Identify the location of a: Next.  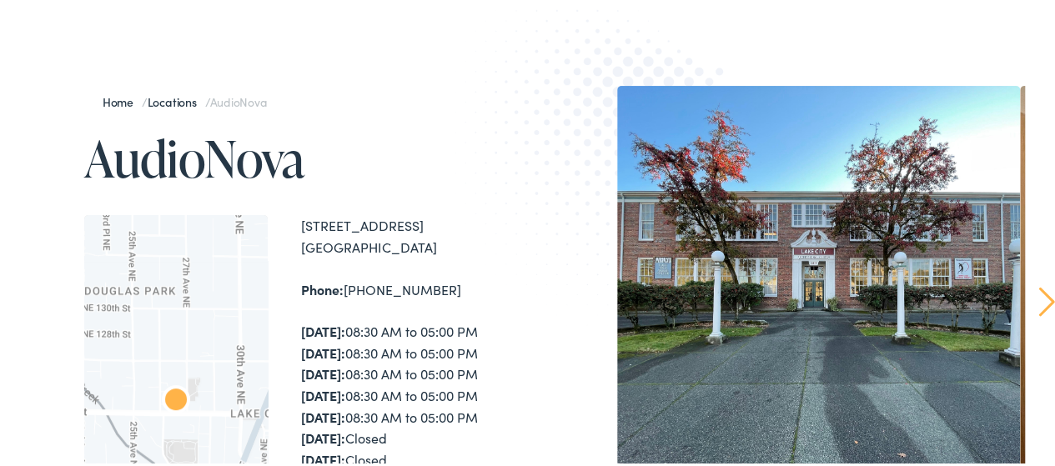
(1046, 299).